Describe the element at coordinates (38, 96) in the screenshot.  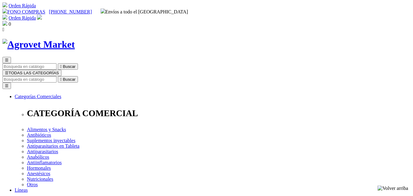
I see `a: Categorías Comerciales` at that location.